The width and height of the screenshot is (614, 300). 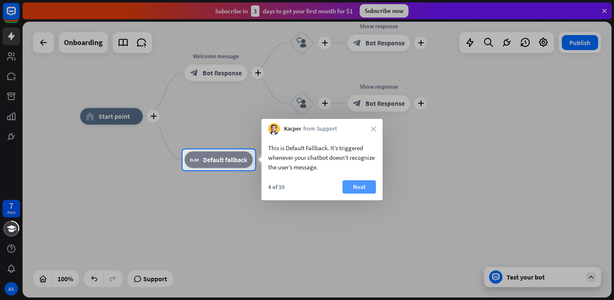 I want to click on span: Kacper, so click(x=292, y=129).